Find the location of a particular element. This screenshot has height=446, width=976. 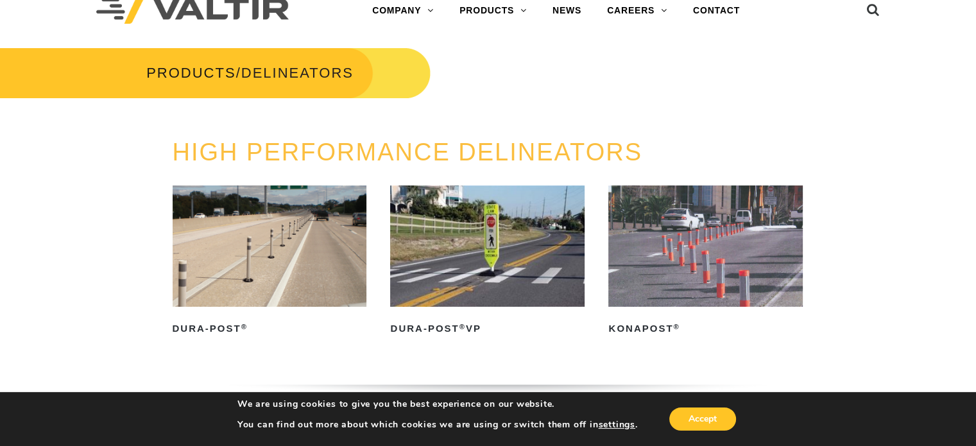

button: settings is located at coordinates (616, 425).